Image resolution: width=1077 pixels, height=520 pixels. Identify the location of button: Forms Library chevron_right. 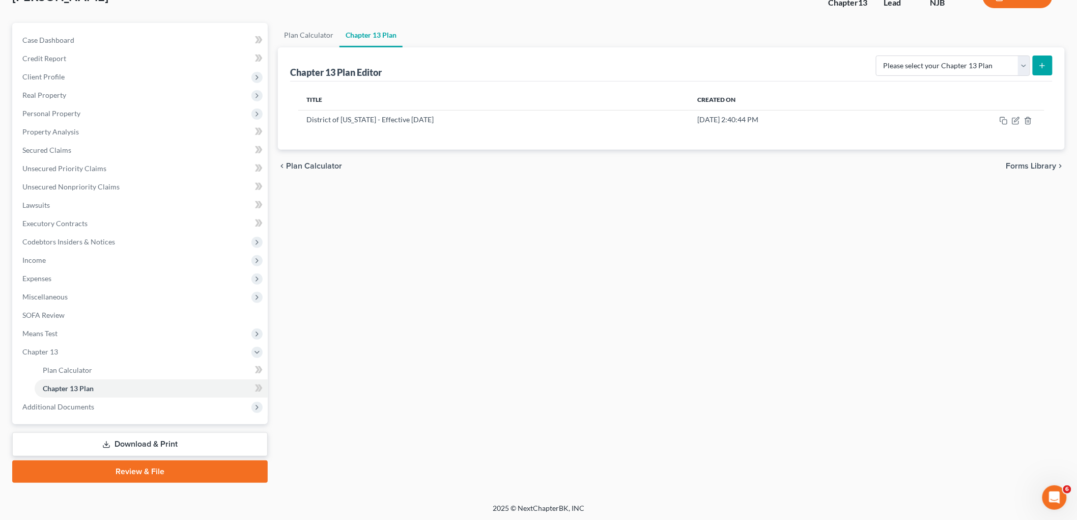
(1036, 166).